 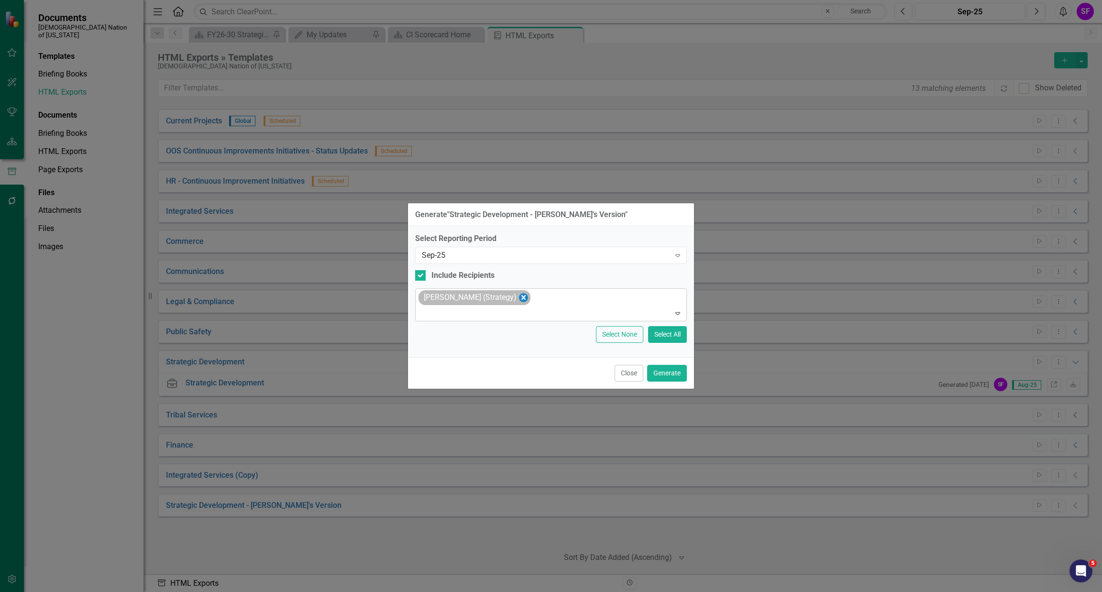 I want to click on span: 5, so click(x=1093, y=563).